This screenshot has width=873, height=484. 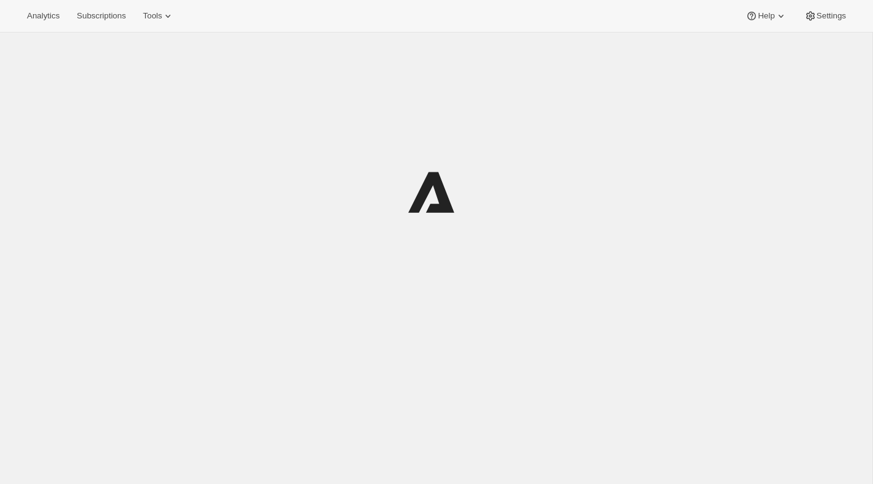 What do you see at coordinates (43, 16) in the screenshot?
I see `span: Analytics` at bounding box center [43, 16].